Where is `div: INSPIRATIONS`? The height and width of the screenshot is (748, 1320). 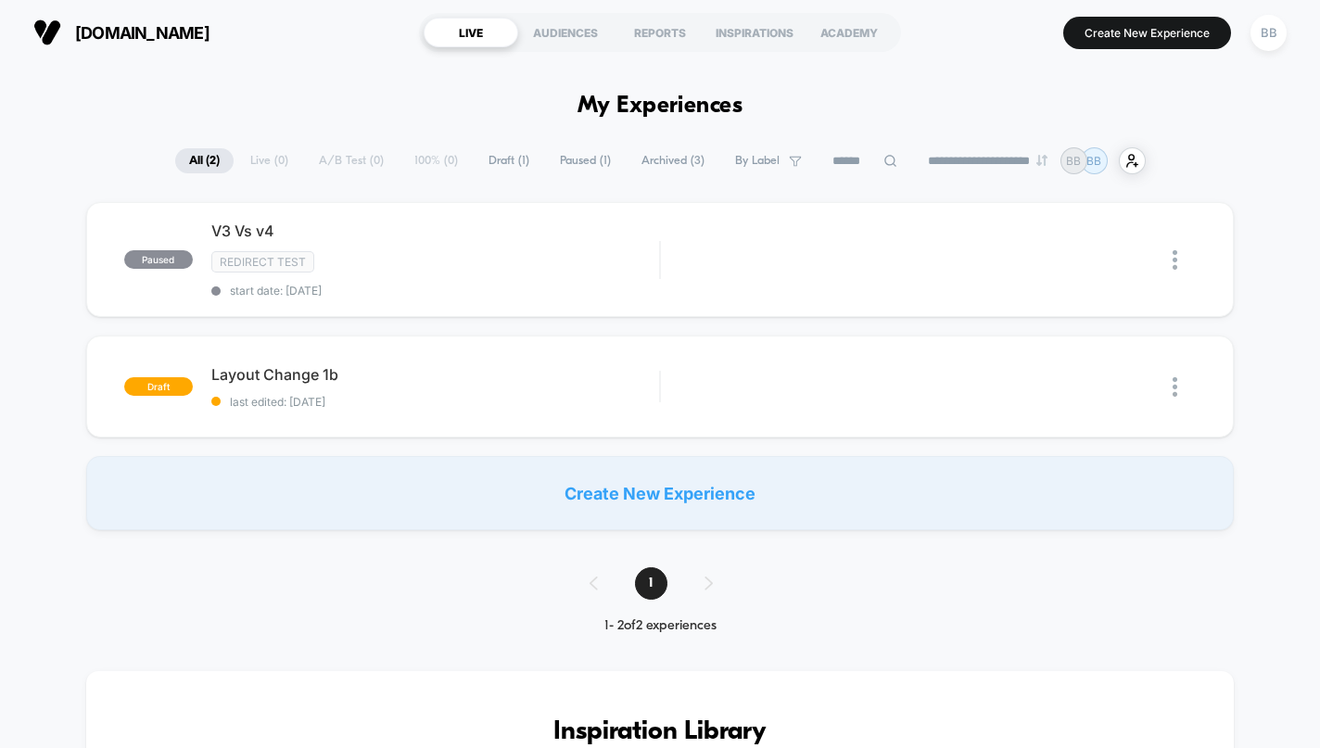 div: INSPIRATIONS is located at coordinates (755, 32).